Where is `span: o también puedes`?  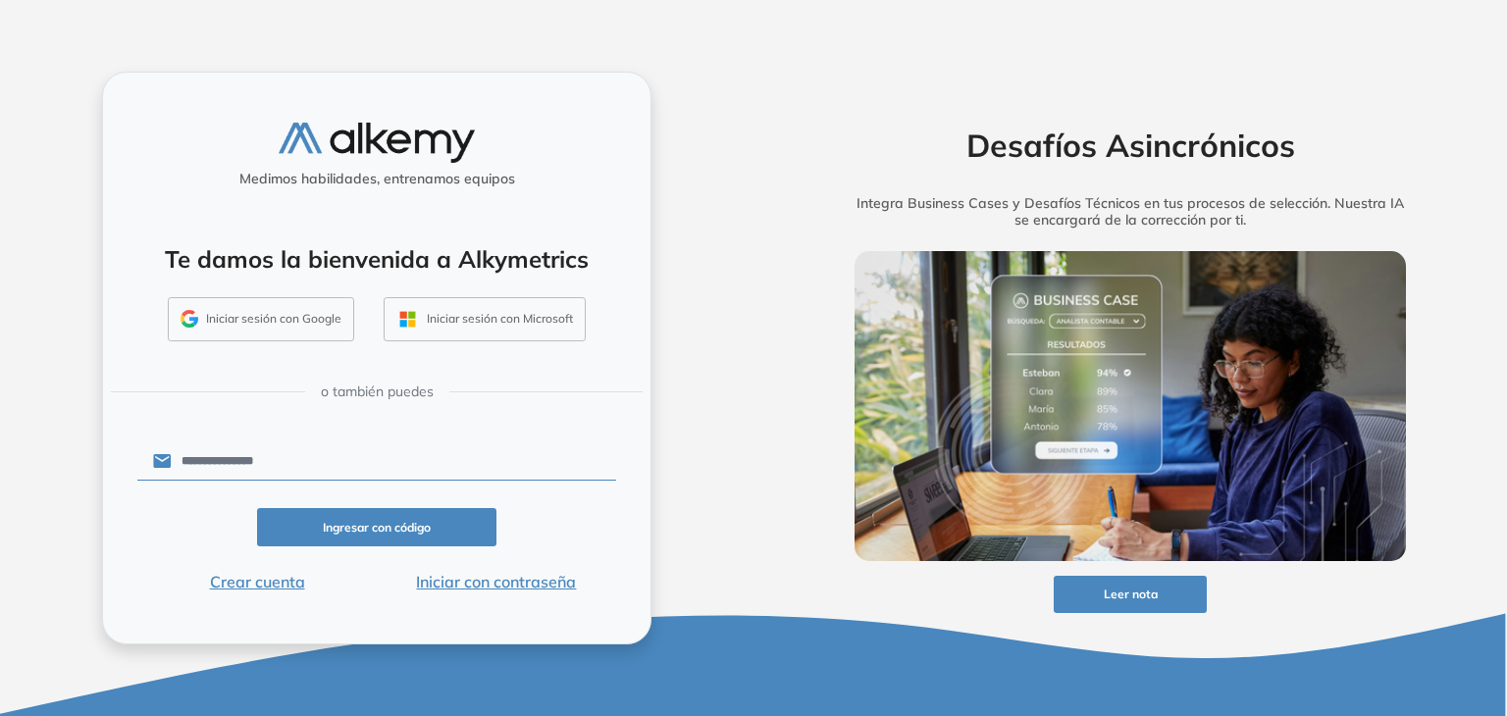
span: o también puedes is located at coordinates (377, 392).